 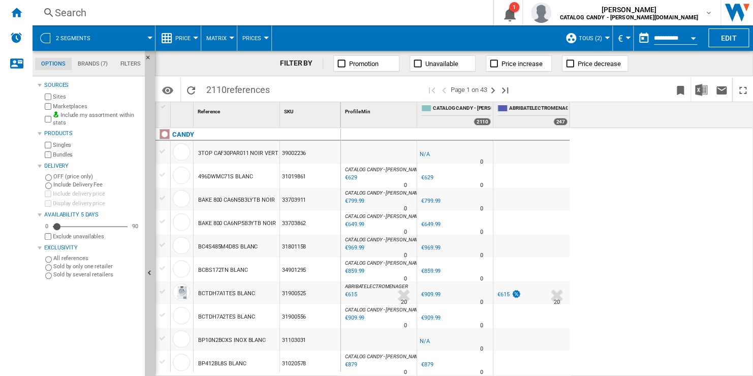 What do you see at coordinates (48, 154) in the screenshot?
I see `input: Bundles` at bounding box center [48, 154].